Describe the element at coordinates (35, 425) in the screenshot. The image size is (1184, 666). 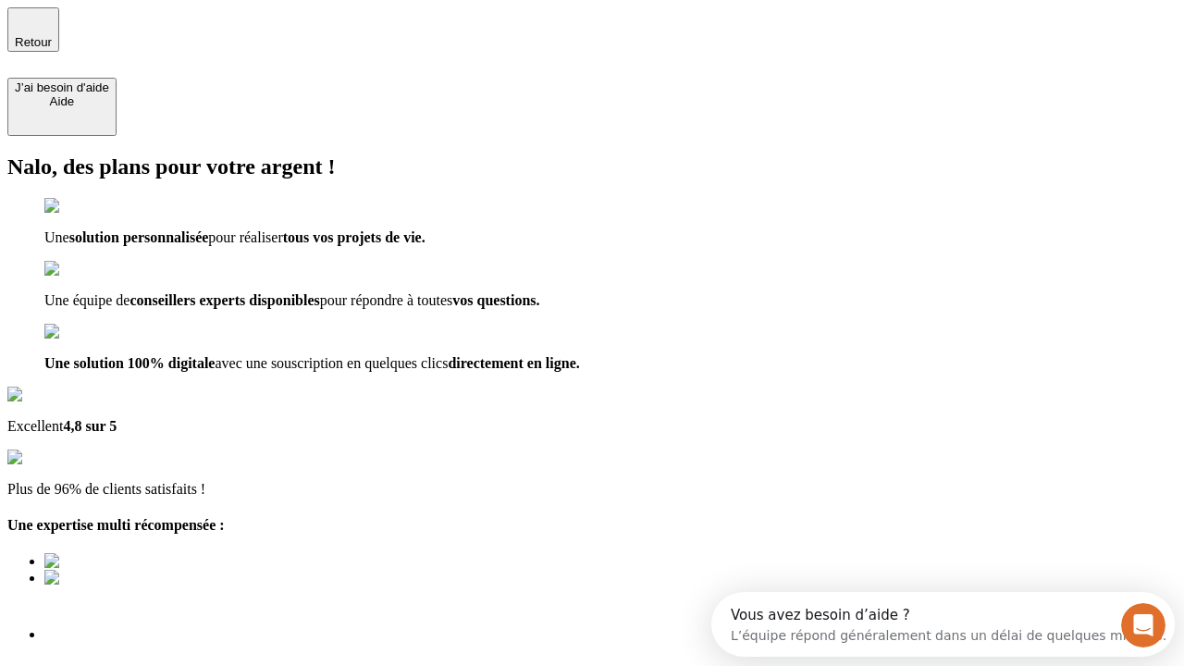
I see `span: Excellent` at that location.